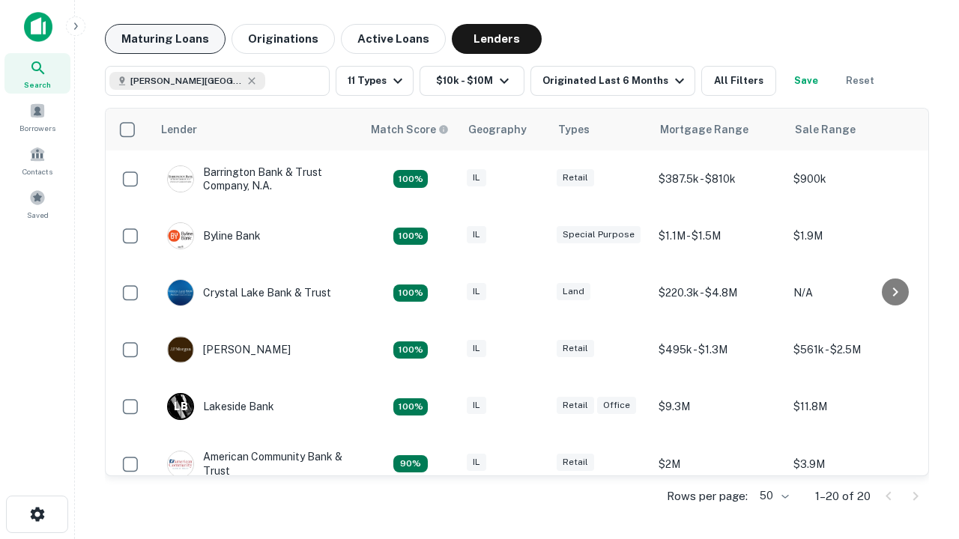 The height and width of the screenshot is (539, 959). I want to click on span: Saved, so click(37, 215).